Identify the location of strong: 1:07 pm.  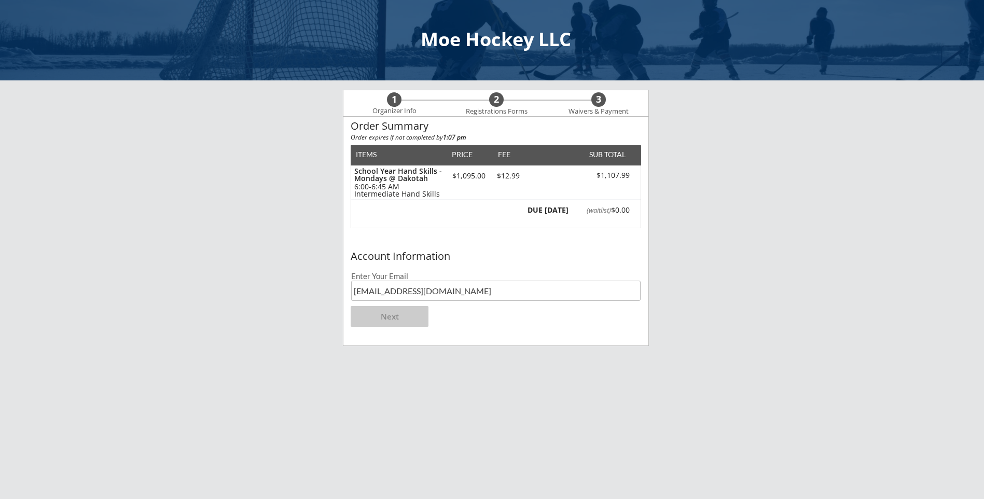
(454, 137).